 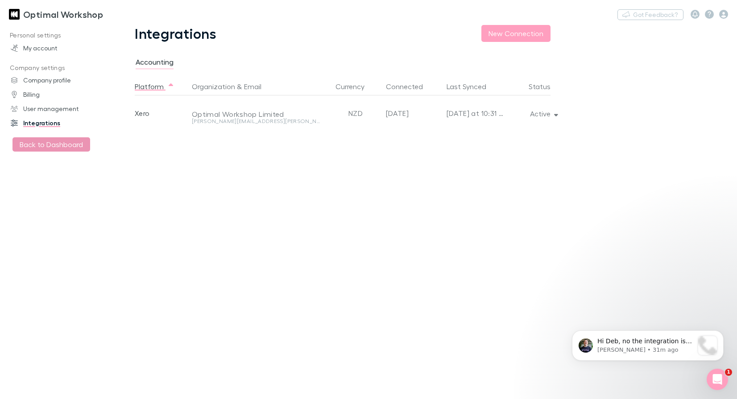 I want to click on button: New Connection, so click(x=516, y=33).